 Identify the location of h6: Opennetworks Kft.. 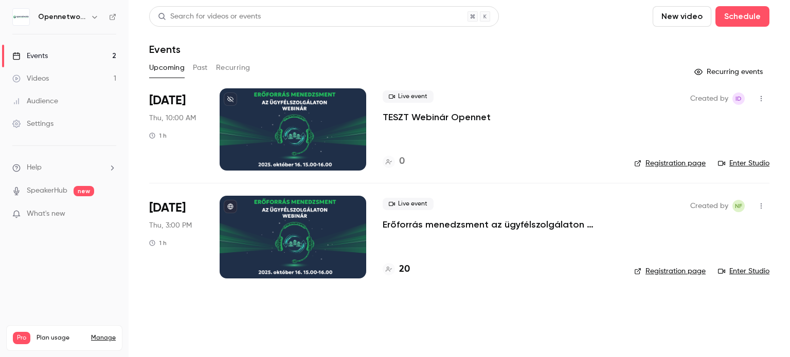
(62, 17).